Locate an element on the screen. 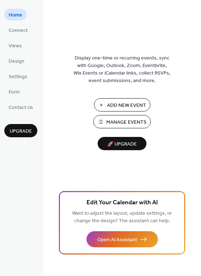  a: Connect is located at coordinates (18, 30).